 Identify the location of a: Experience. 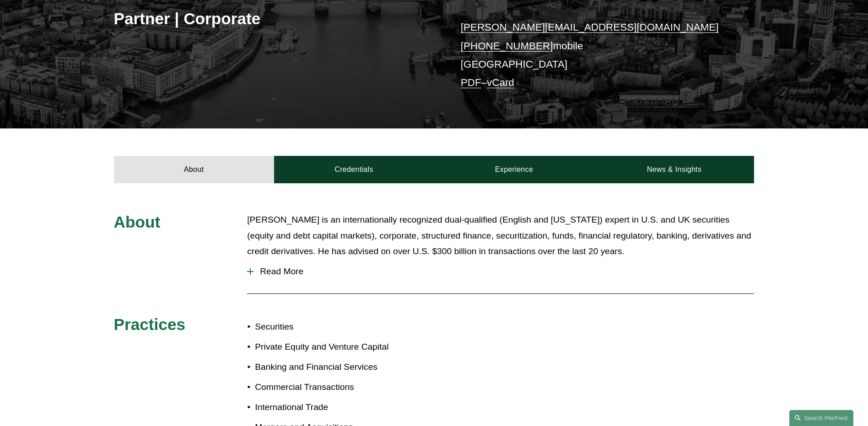
(514, 170).